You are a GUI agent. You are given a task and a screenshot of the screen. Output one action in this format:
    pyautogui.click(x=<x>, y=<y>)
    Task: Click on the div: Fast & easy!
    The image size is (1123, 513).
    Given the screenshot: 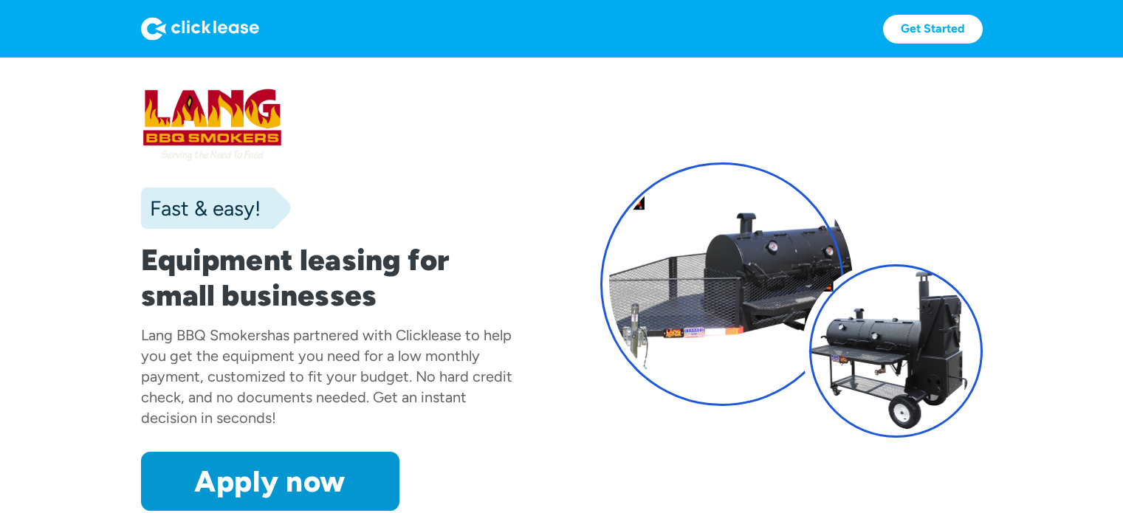 What is the action you would take?
    pyautogui.click(x=201, y=208)
    